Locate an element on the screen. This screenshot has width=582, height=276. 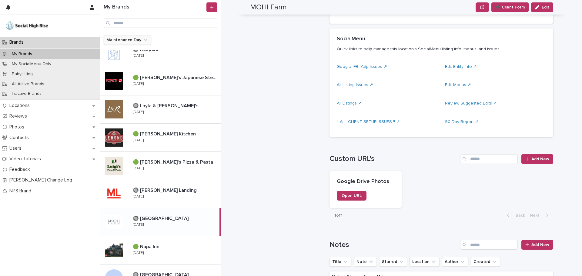
button: Note is located at coordinates (365, 262).